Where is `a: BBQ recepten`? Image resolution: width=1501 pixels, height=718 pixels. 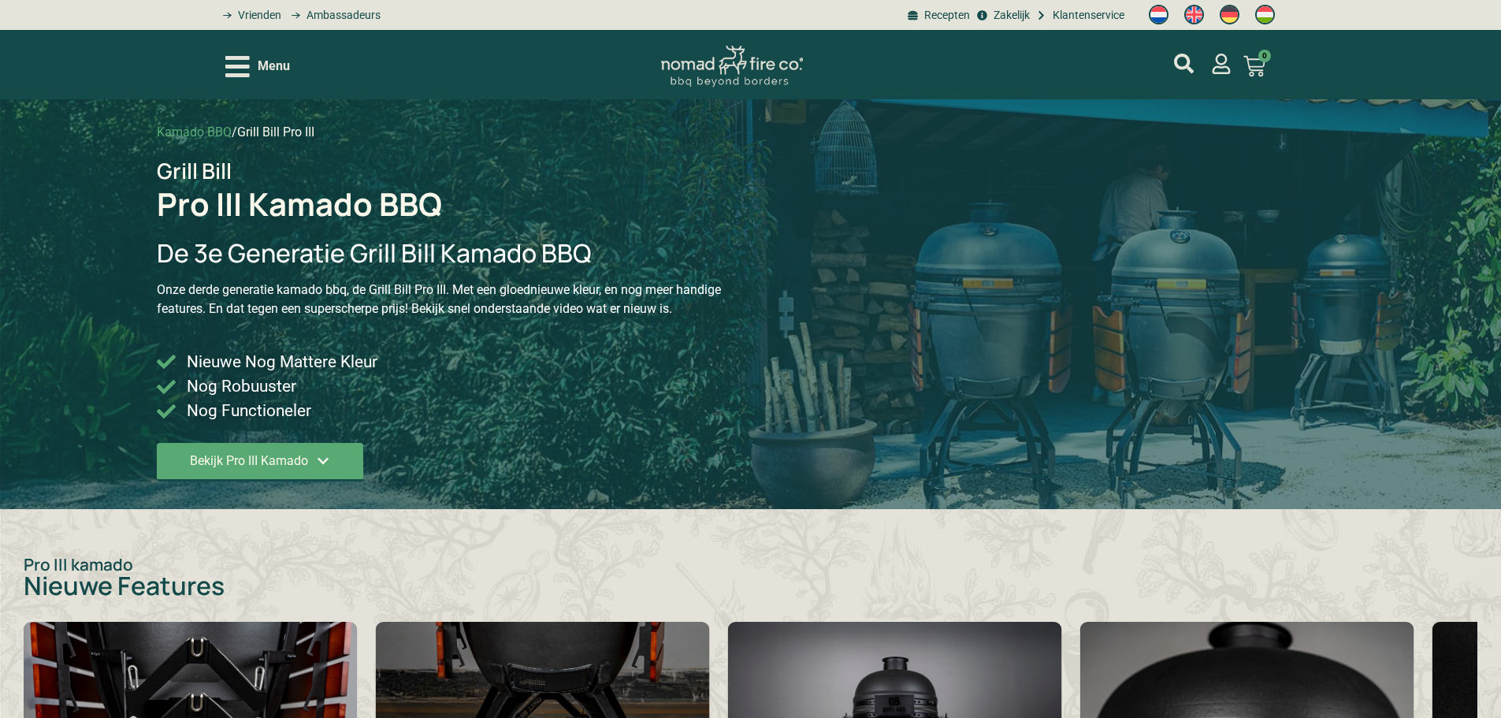
a: BBQ recepten is located at coordinates (938, 15).